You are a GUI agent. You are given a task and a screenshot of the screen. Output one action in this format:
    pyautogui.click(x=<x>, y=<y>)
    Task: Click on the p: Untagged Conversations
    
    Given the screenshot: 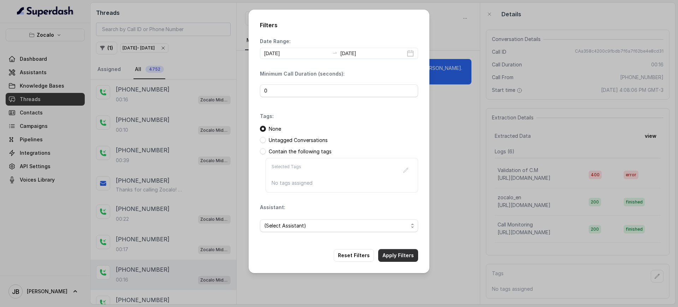 What is the action you would take?
    pyautogui.click(x=298, y=140)
    